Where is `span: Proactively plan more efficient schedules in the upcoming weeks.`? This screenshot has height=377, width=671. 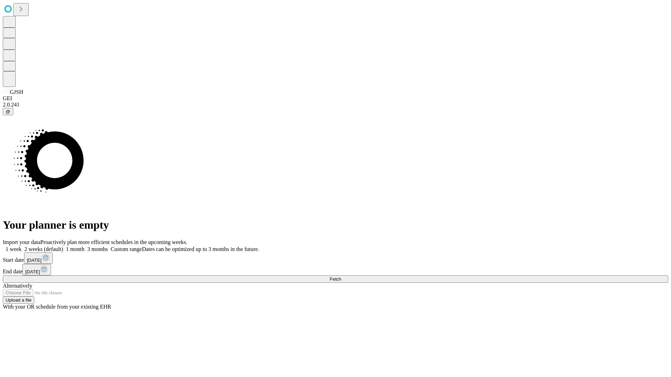 span: Proactively plan more efficient schedules in the upcoming weeks. is located at coordinates (114, 242).